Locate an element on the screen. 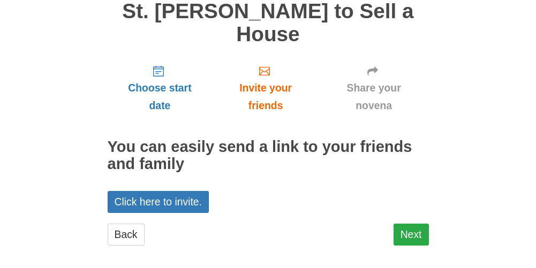 The width and height of the screenshot is (536, 268). a: Invite your friends is located at coordinates (265, 88).